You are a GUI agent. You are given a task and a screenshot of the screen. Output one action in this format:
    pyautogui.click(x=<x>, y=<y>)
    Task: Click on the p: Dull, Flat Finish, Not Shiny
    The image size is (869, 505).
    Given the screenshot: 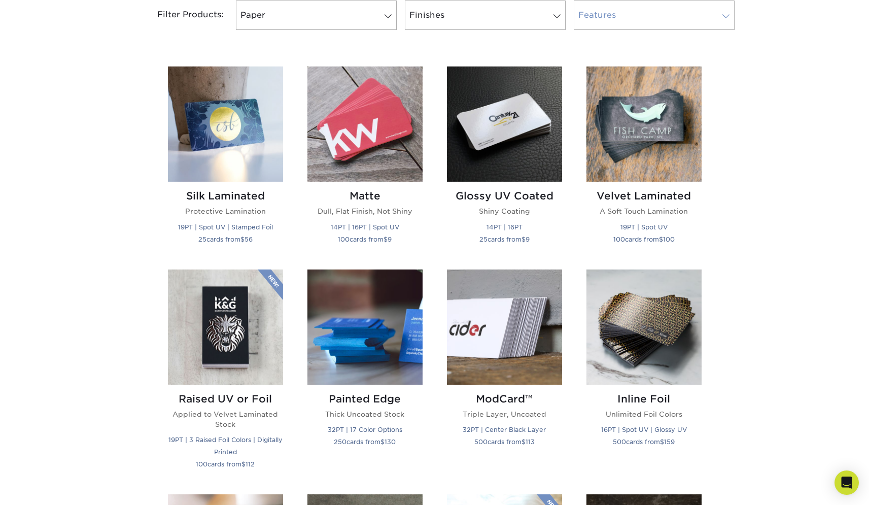 What is the action you would take?
    pyautogui.click(x=365, y=211)
    